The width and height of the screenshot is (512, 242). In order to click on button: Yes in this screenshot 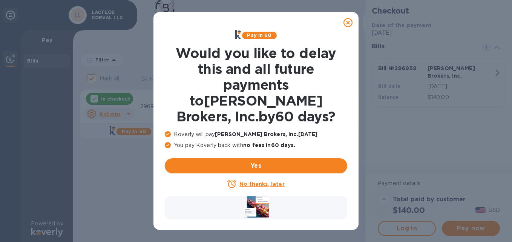, I will do `click(256, 166)`.